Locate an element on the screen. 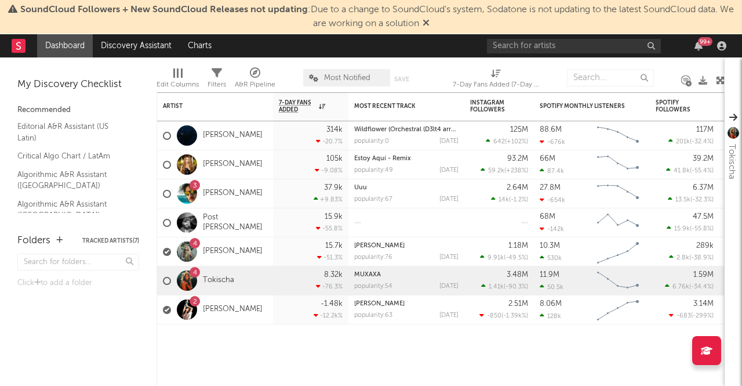  button: Save is located at coordinates (402, 79).